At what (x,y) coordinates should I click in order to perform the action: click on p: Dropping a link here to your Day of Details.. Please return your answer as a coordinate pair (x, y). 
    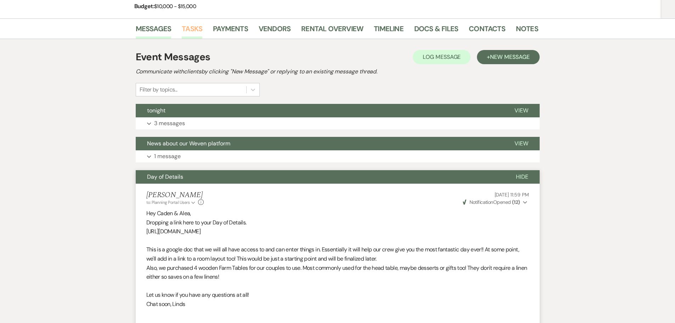
    Looking at the image, I should click on (338, 223).